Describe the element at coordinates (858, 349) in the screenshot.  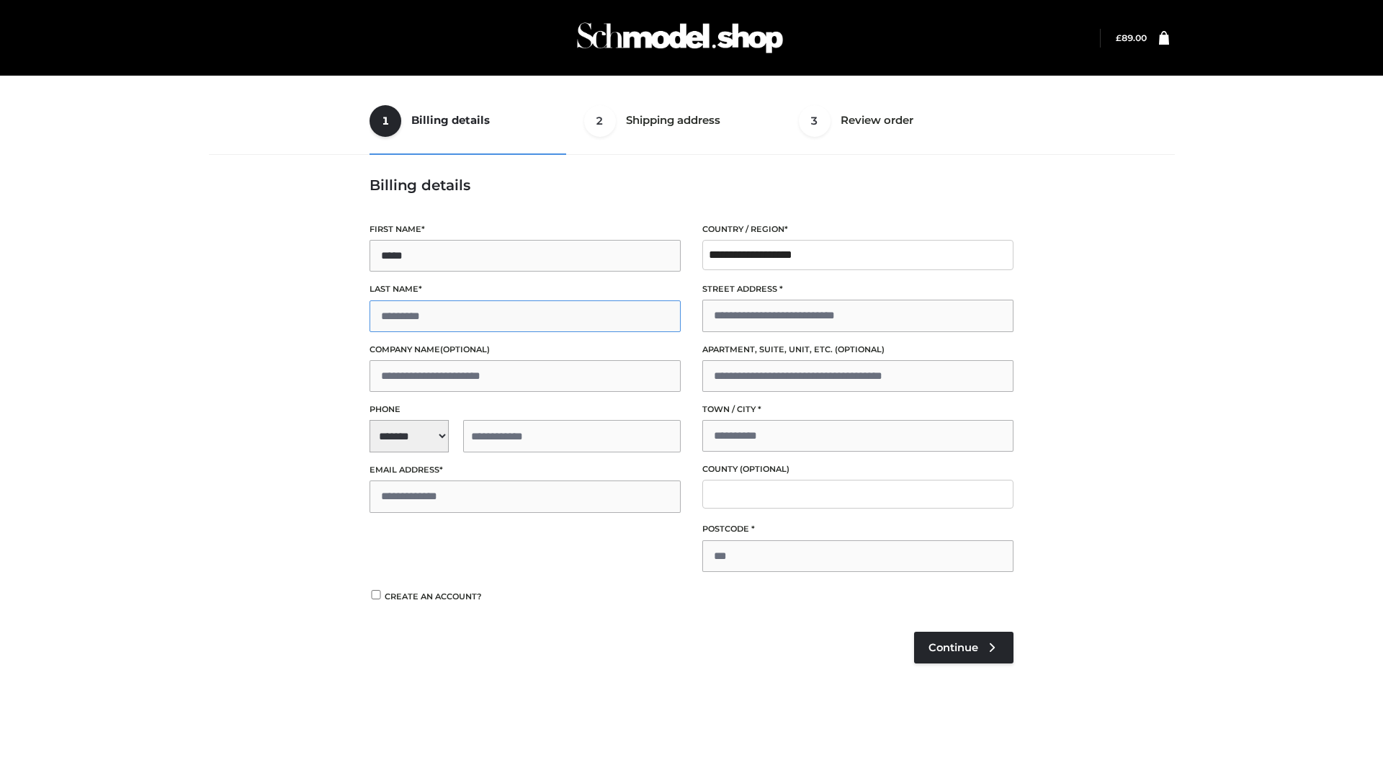
I see `label: Apartment, suite, unit, etc.` at that location.